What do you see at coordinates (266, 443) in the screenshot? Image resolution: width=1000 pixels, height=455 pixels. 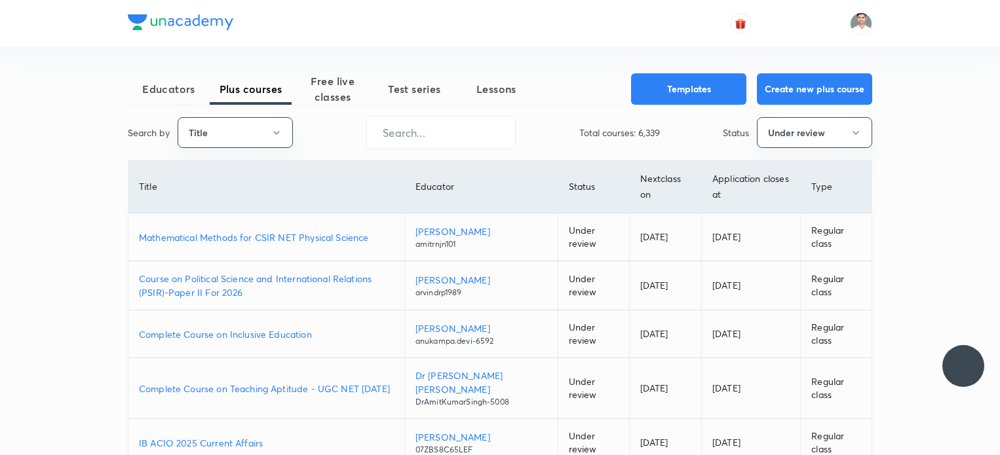 I see `p: IB ACIO 2025 Current Affairs` at bounding box center [266, 443].